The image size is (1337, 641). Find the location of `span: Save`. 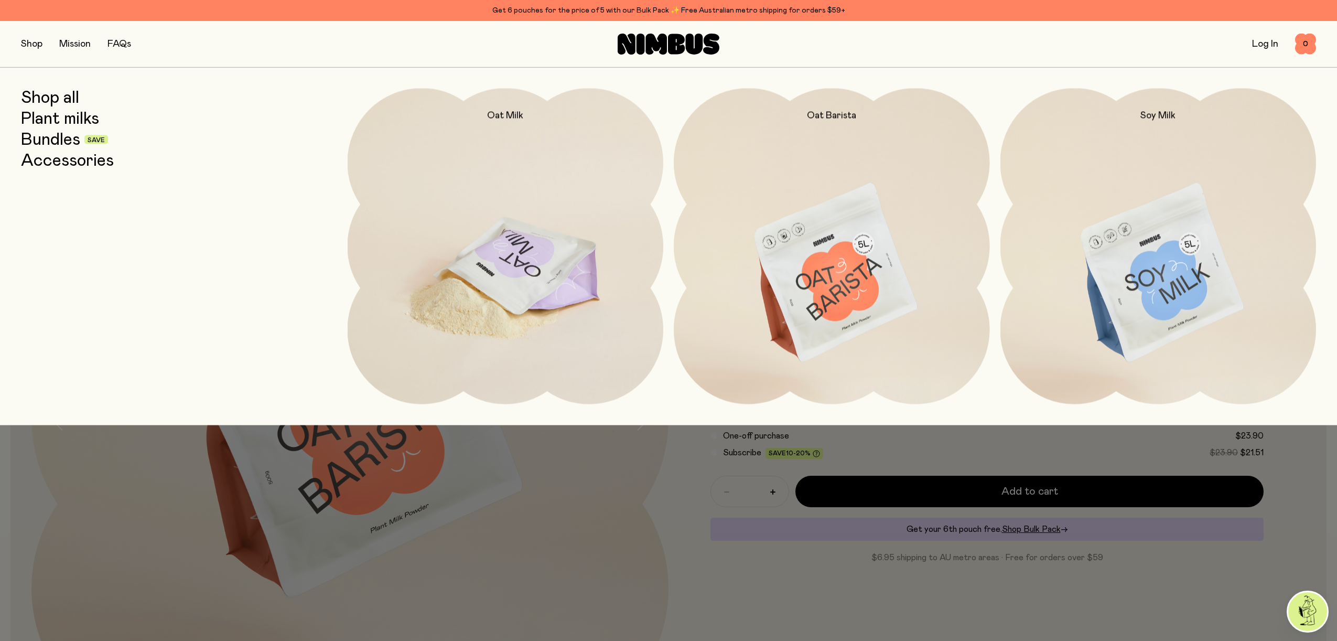

span: Save is located at coordinates (96, 140).